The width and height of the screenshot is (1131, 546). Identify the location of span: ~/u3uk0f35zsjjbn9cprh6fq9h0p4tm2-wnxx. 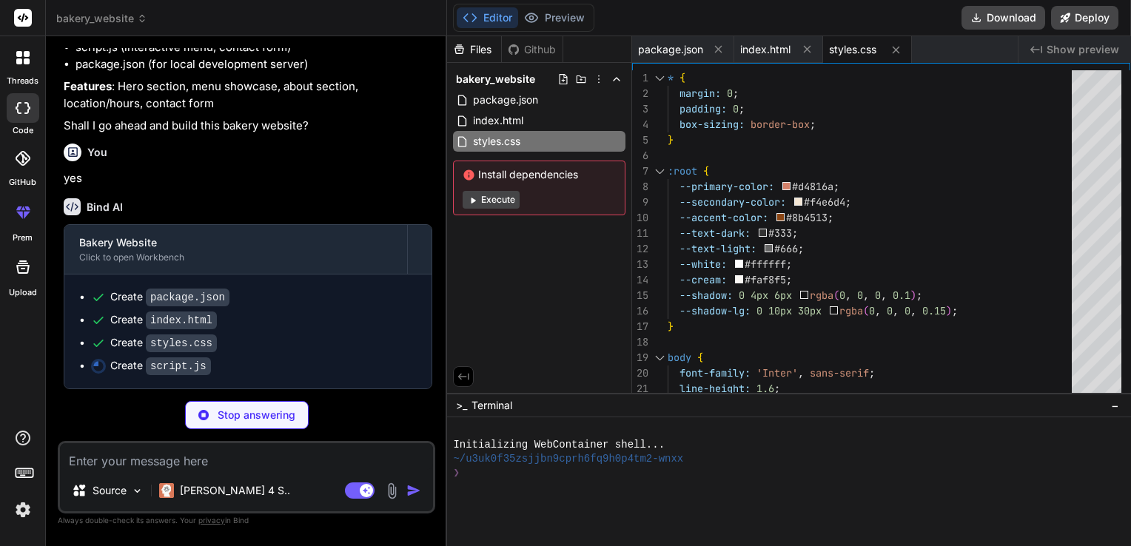
(568, 459).